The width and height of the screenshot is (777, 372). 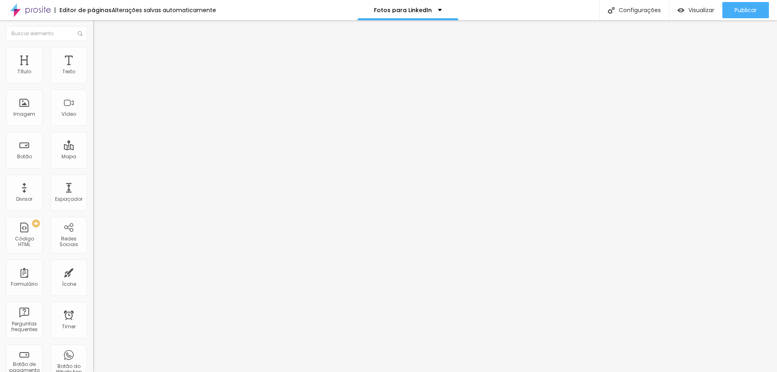 What do you see at coordinates (24, 284) in the screenshot?
I see `div: Formulário` at bounding box center [24, 284].